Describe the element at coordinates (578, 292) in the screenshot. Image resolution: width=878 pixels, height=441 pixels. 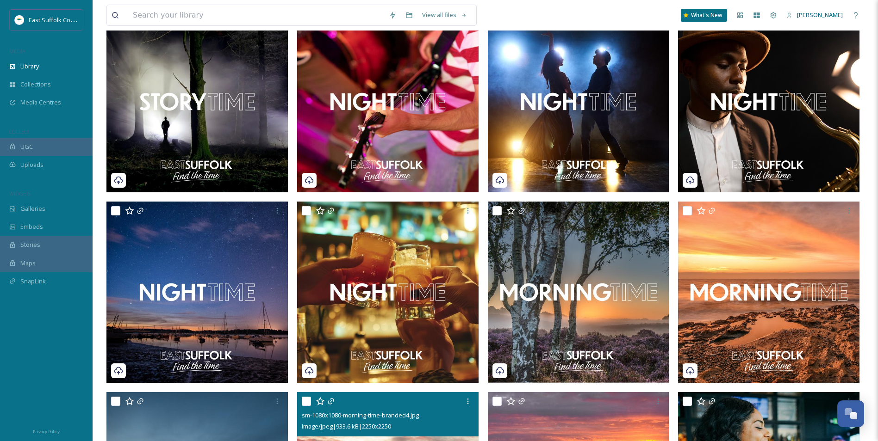
I see `img: sm-1080x1080-morning-time-branded2.jpg` at that location.